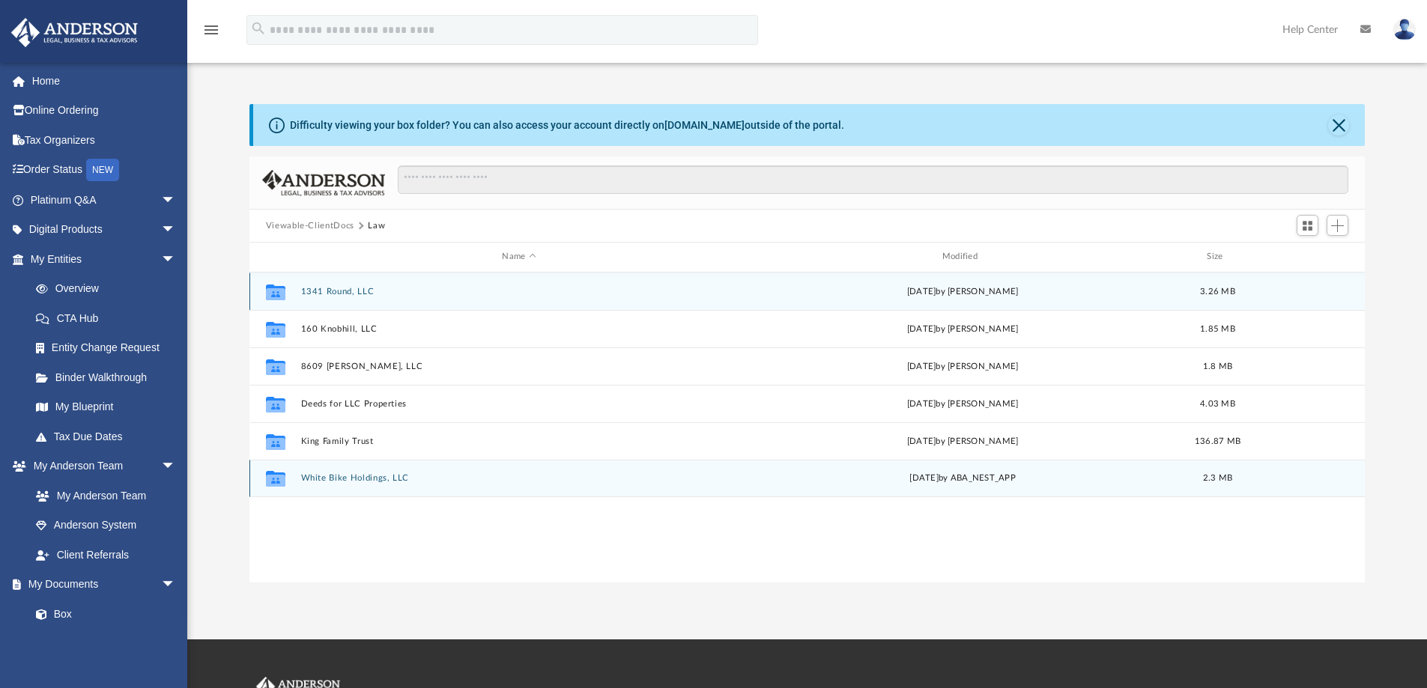 The width and height of the screenshot is (1427, 688). What do you see at coordinates (376, 226) in the screenshot?
I see `button: Law` at bounding box center [376, 226].